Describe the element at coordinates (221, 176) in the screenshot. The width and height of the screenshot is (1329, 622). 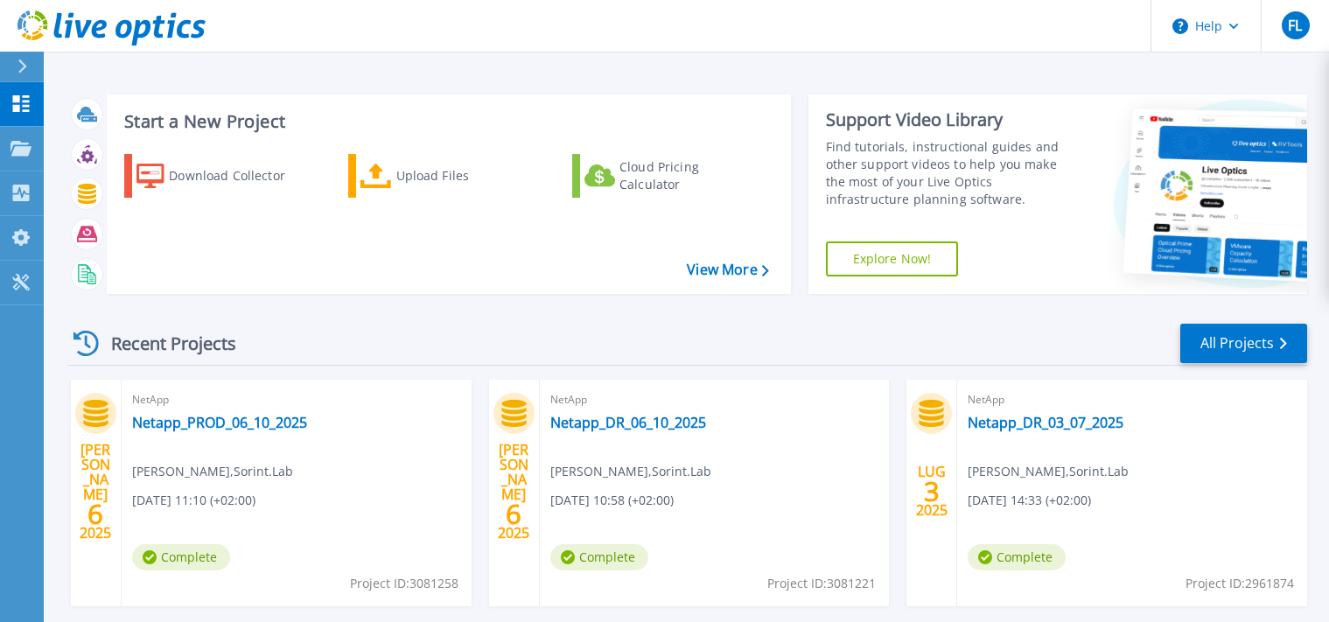
I see `a: Download Collector` at that location.